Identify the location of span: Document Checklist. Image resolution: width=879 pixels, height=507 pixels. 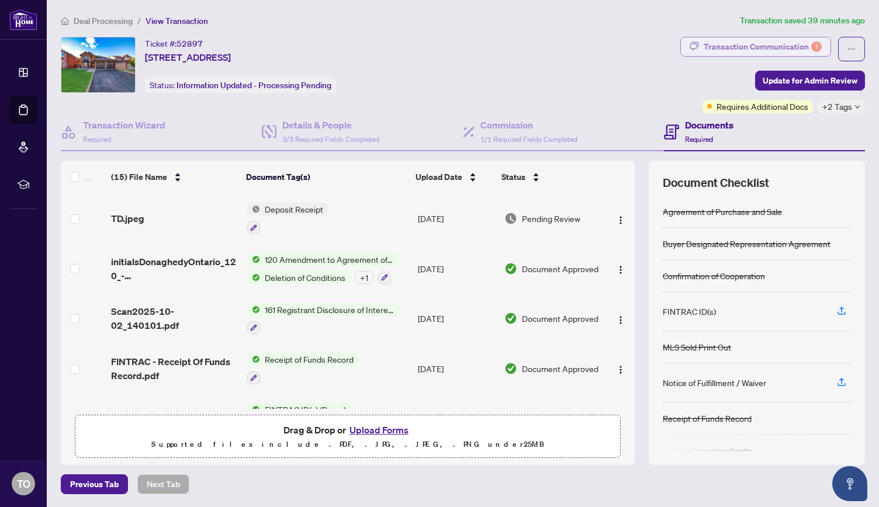
(716, 183).